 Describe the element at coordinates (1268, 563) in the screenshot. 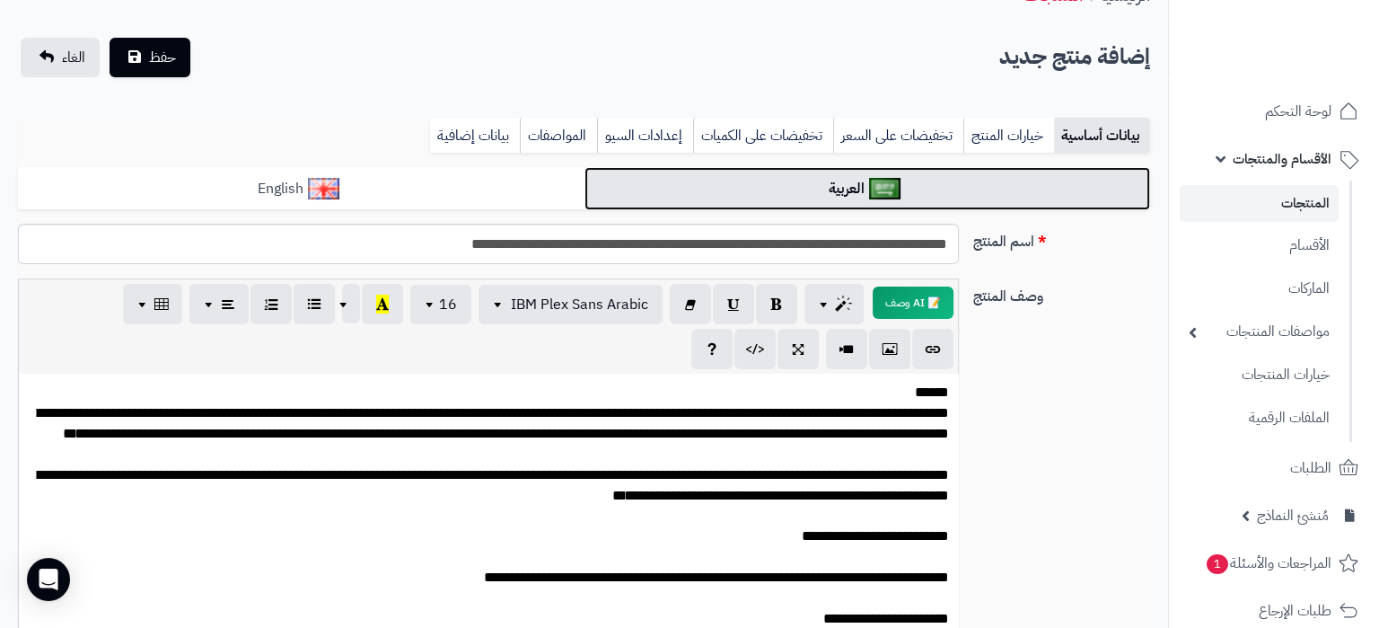

I see `span: المراجعات والأسئلة` at that location.